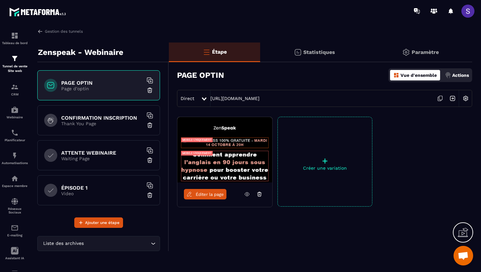 This screenshot has height=272, width=481. Describe the element at coordinates (102, 118) in the screenshot. I see `h6: CONFIRMATION INSCRIPTION` at that location.